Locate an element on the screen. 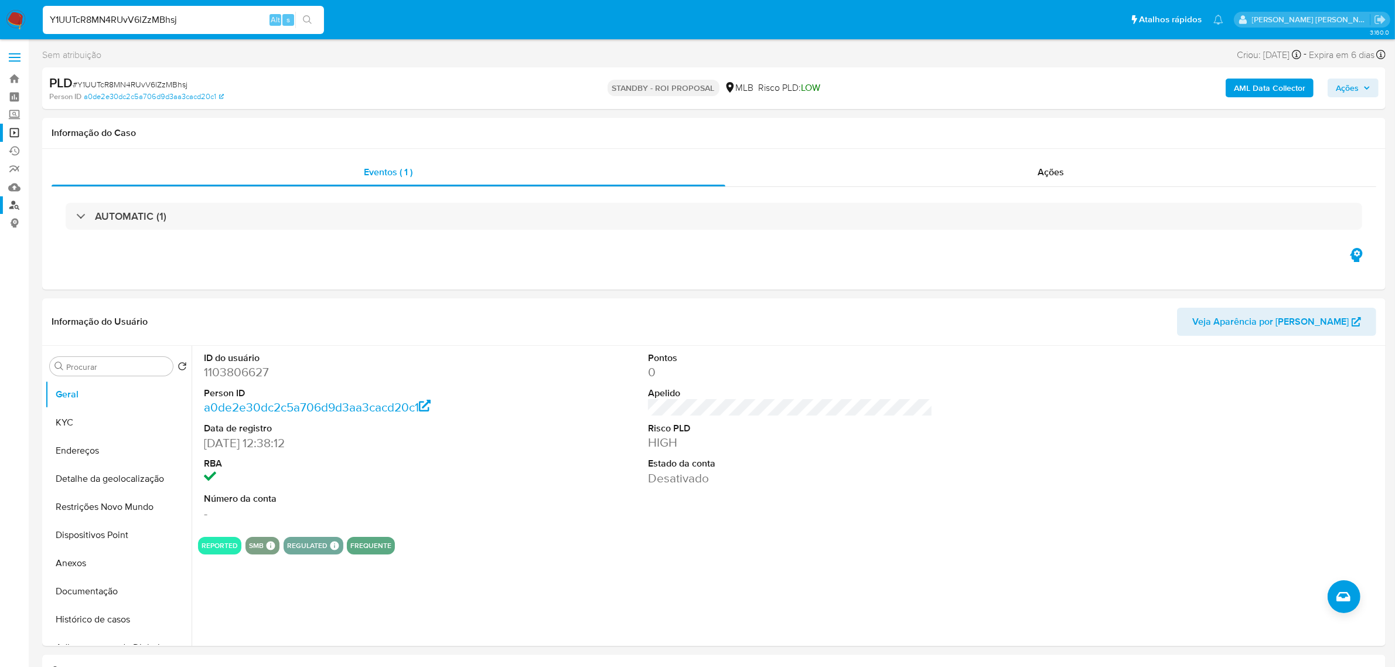 The image size is (1395, 667). b: PLD is located at coordinates (61, 83).